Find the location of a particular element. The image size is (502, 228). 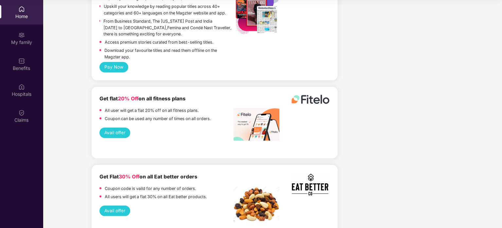

img: fitelo%20logo.png is located at coordinates (310, 99).